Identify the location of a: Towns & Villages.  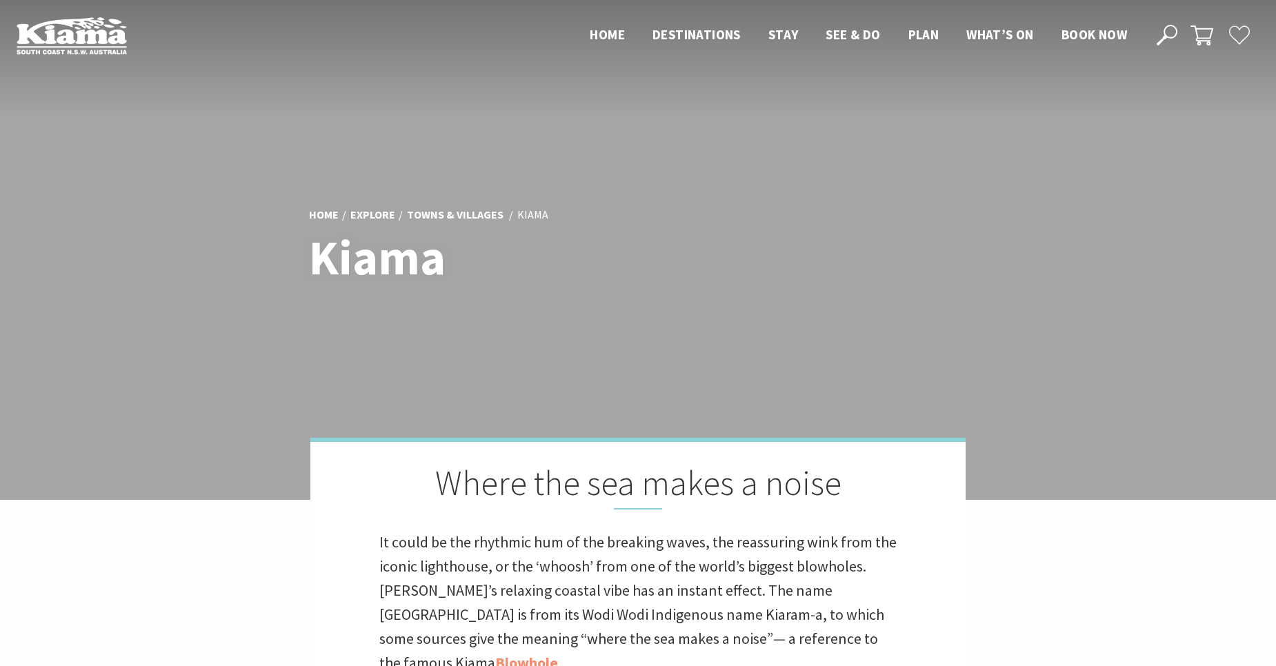
(455, 215).